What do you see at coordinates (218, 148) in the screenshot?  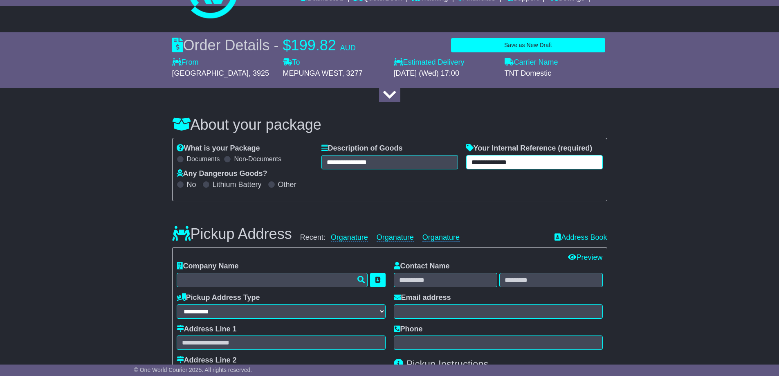 I see `label: What is your Package` at bounding box center [218, 148].